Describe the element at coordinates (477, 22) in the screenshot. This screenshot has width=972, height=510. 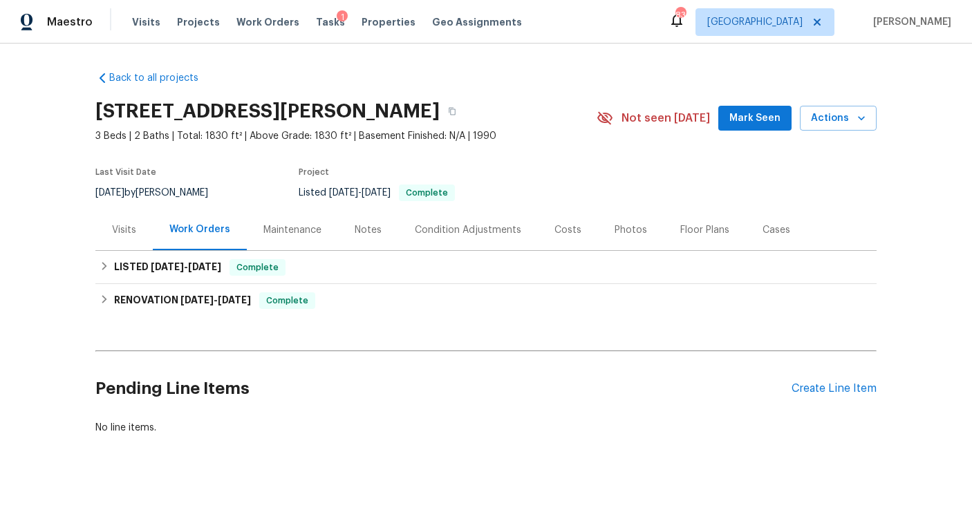
I see `span: Geo Assignments` at that location.